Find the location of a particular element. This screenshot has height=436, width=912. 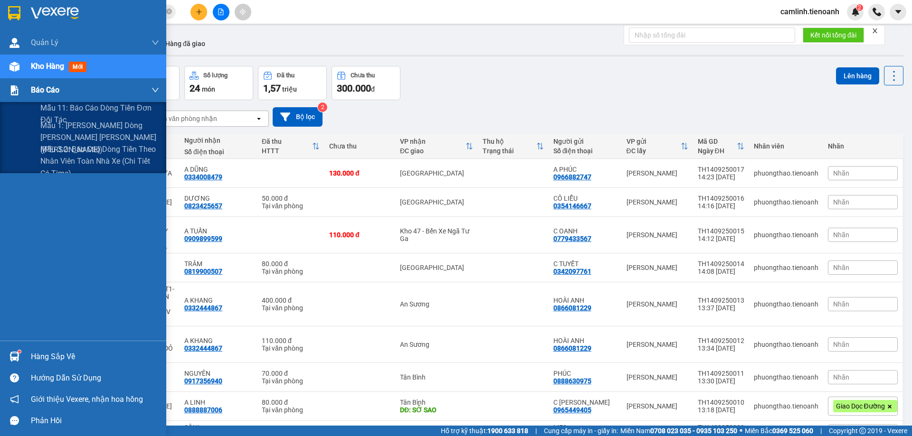

sup: 1 is located at coordinates (19, 352).